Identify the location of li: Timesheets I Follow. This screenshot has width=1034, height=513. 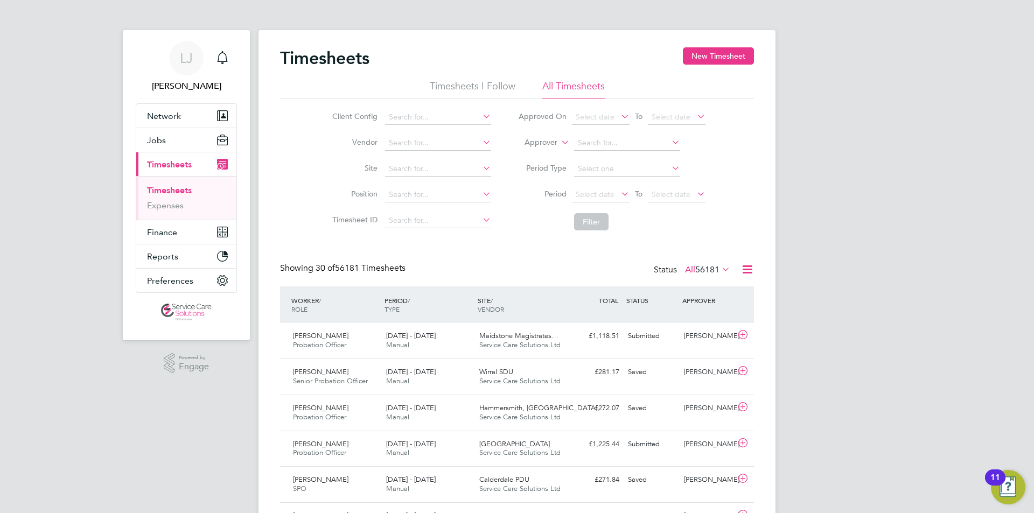
(472, 89).